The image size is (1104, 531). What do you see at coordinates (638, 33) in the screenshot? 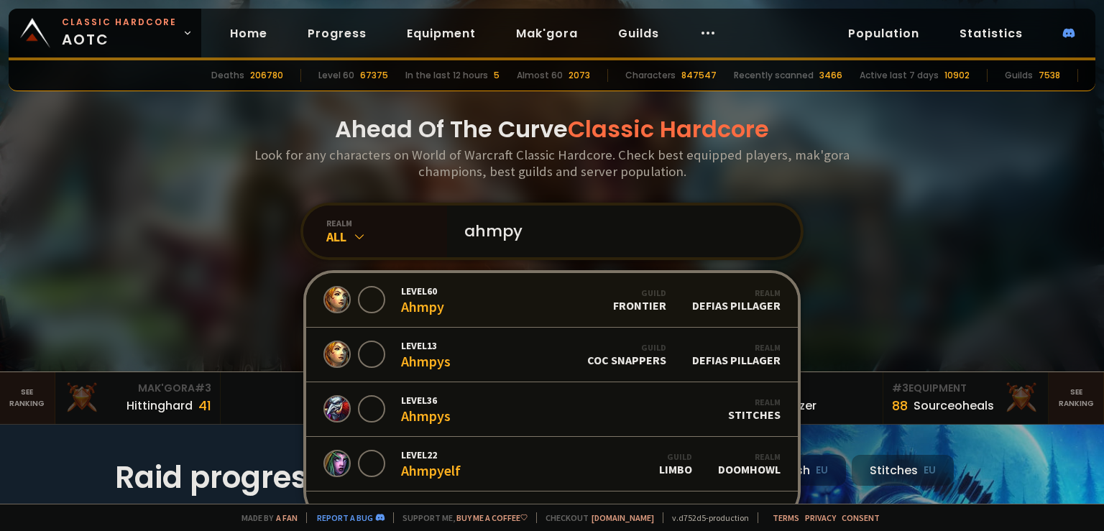
I see `a: Guilds` at bounding box center [638, 33].